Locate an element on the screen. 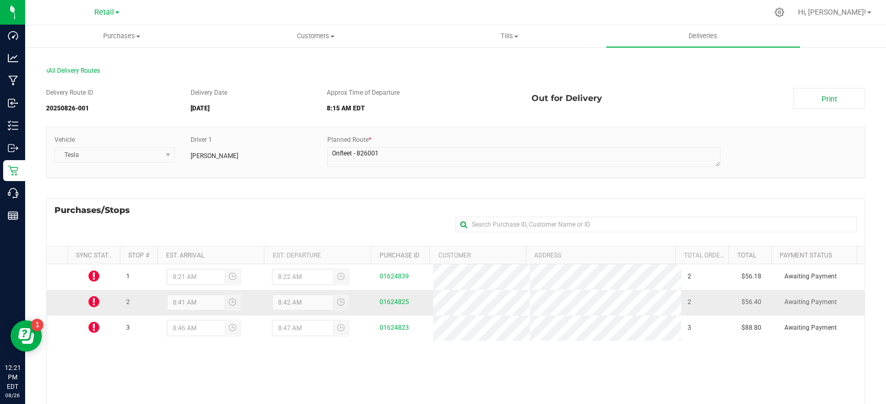  label: Delivery Date is located at coordinates (209, 93).